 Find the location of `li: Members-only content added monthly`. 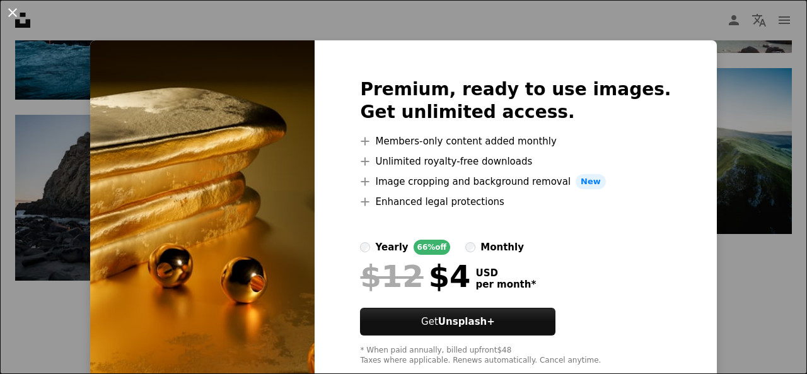

li: Members-only content added monthly is located at coordinates (515, 141).